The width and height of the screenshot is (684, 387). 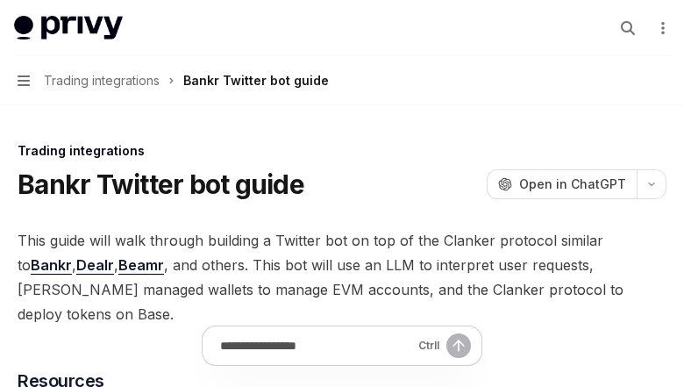 I want to click on div: Trading integrations, so click(x=342, y=151).